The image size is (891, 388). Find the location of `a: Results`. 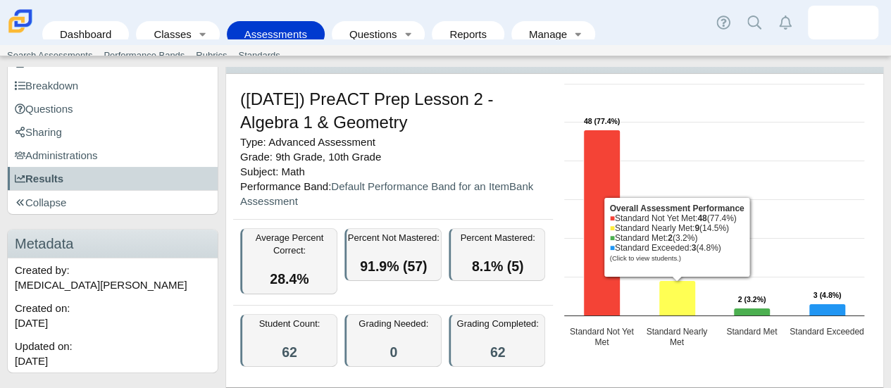

a: Results is located at coordinates (113, 178).